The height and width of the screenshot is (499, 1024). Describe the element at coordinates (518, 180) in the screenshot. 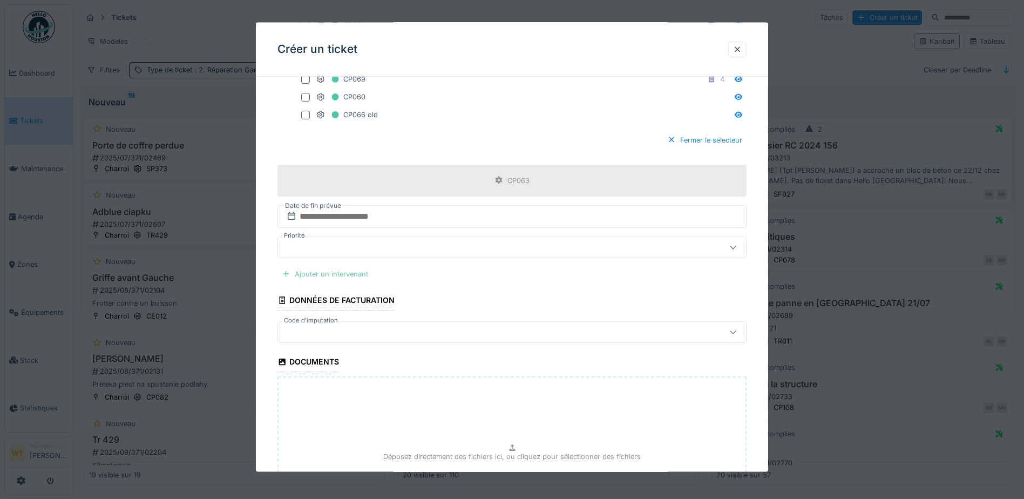

I see `div: CP063` at that location.